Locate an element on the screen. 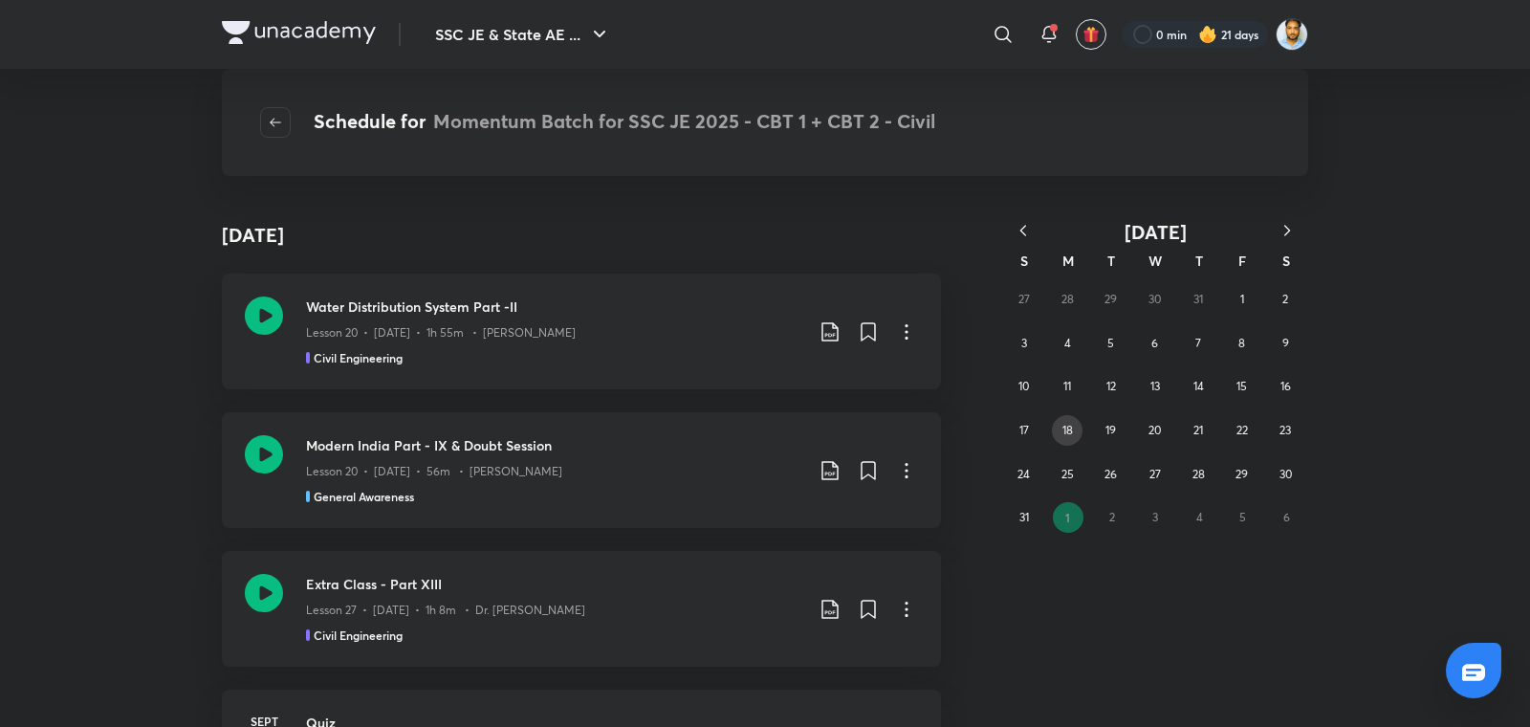 The height and width of the screenshot is (727, 1530). abbr: August 12, 2025 is located at coordinates (1111, 385).